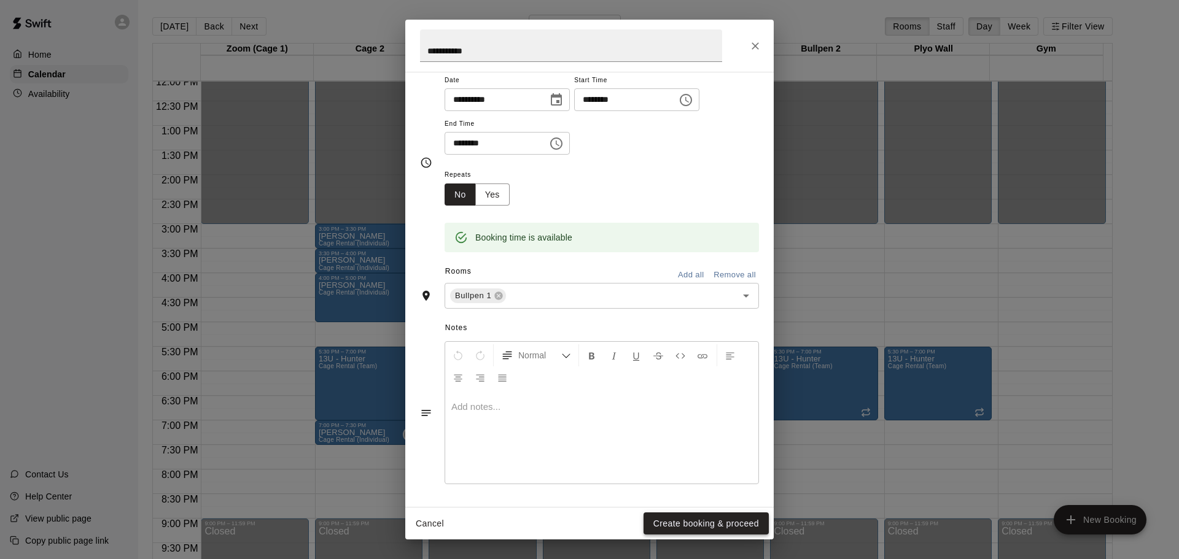 The image size is (1179, 559). Describe the element at coordinates (493, 195) in the screenshot. I see `button: Yes` at that location.